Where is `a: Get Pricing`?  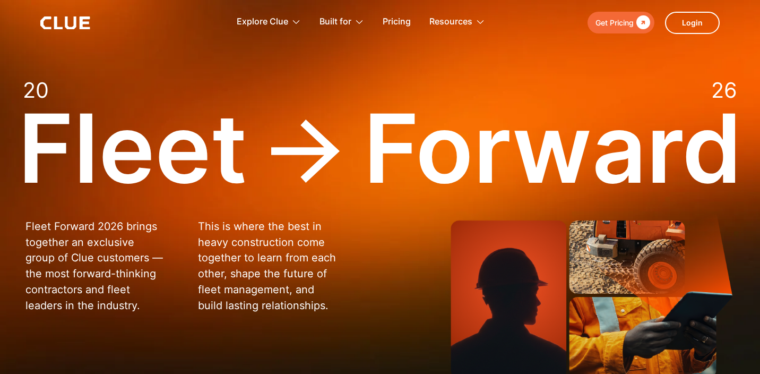 a: Get Pricing is located at coordinates (621, 22).